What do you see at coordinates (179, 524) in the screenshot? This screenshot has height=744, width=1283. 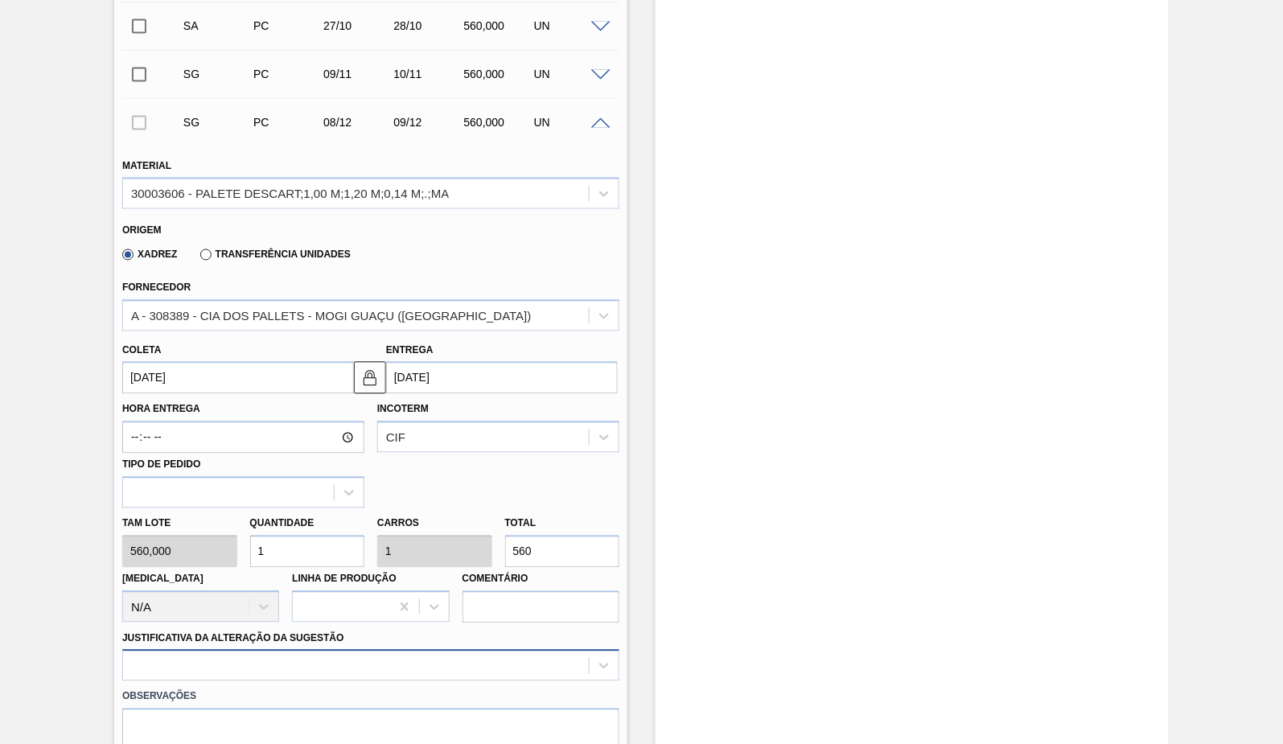 I see `label: Tam lote` at bounding box center [179, 524].